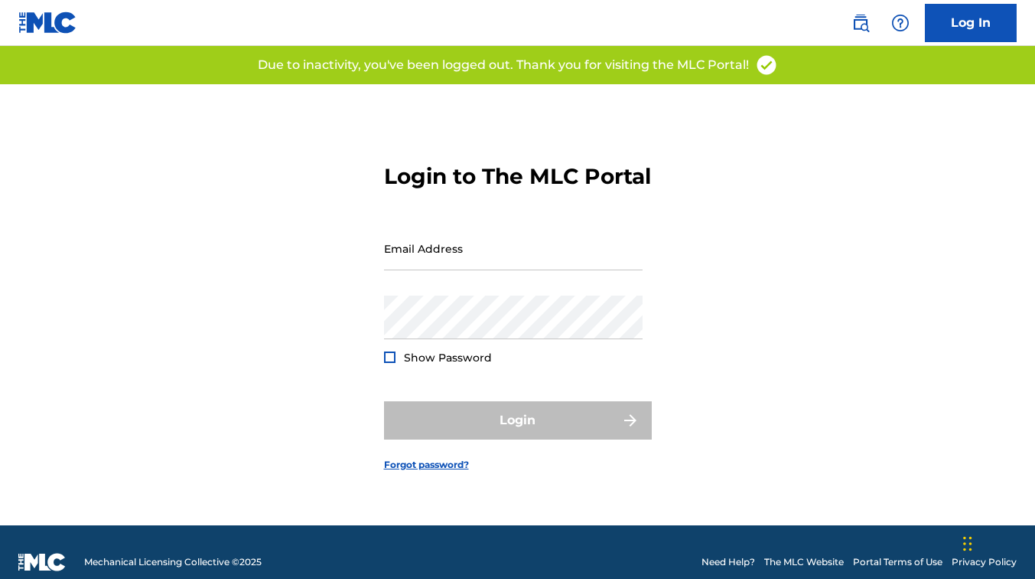 The image size is (1035, 579). I want to click on a: Privacy Policy, so click(984, 562).